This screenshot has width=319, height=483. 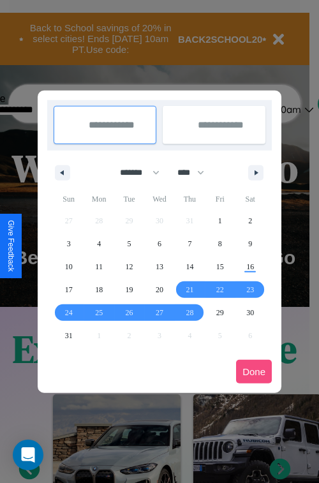 I want to click on button: 22, so click(x=219, y=290).